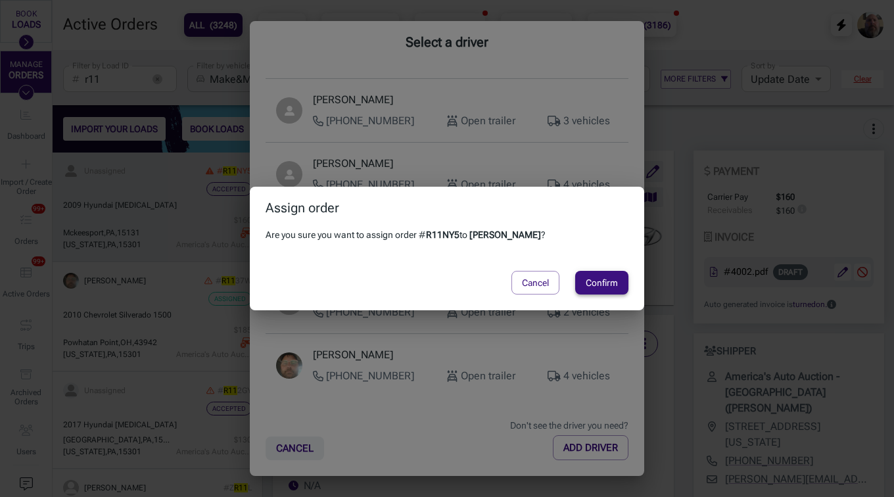 The image size is (894, 497). Describe the element at coordinates (447, 235) in the screenshot. I see `div: Are you sure you want to assign order # to ?` at that location.